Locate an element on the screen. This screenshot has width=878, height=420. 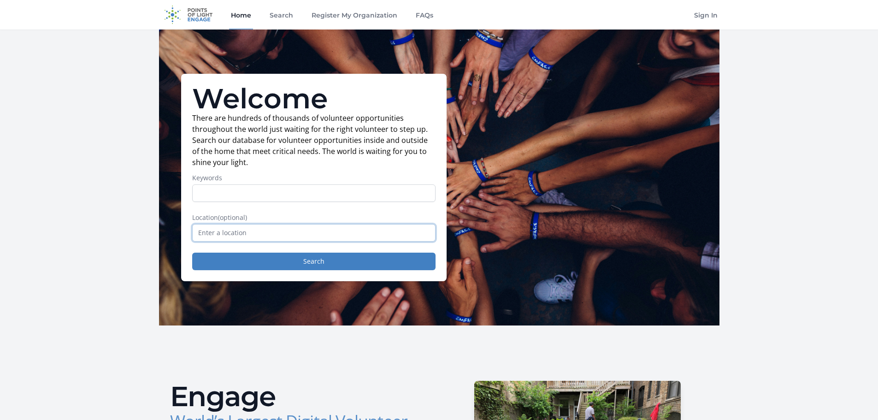
input: Enter a location is located at coordinates (314, 233).